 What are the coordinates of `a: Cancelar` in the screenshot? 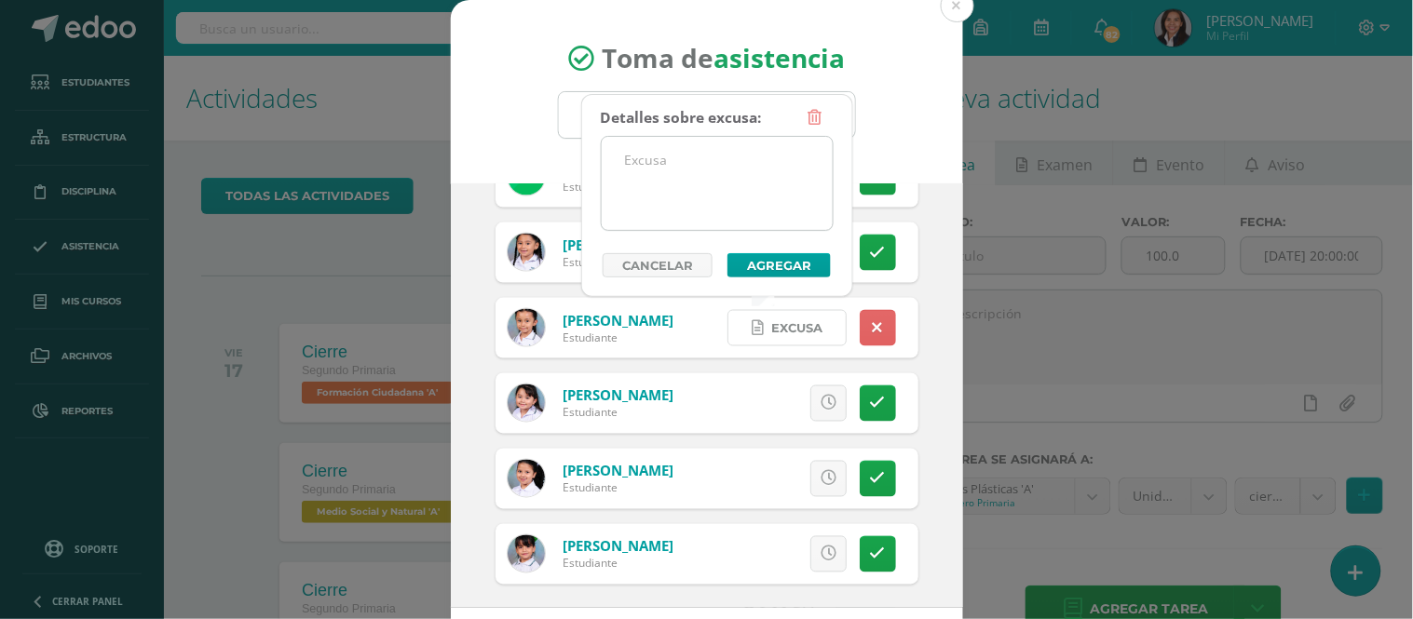 It's located at (658, 265).